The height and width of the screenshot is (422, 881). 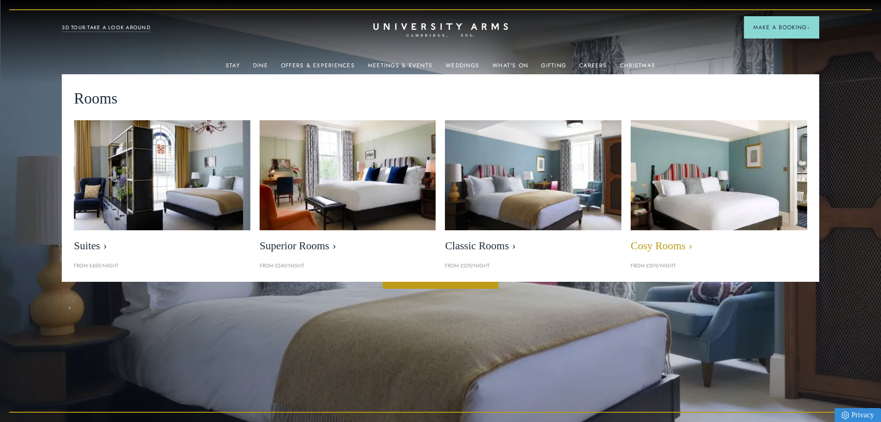 I want to click on img: image-0c4e569bfe2498b75de12d7d88bf10a1f5f839d4-400x250-jpg, so click(x=719, y=175).